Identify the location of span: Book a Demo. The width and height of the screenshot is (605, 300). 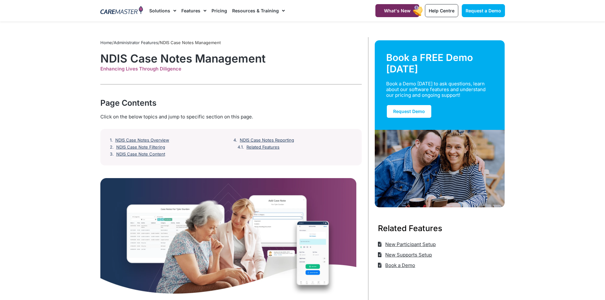
(399, 265).